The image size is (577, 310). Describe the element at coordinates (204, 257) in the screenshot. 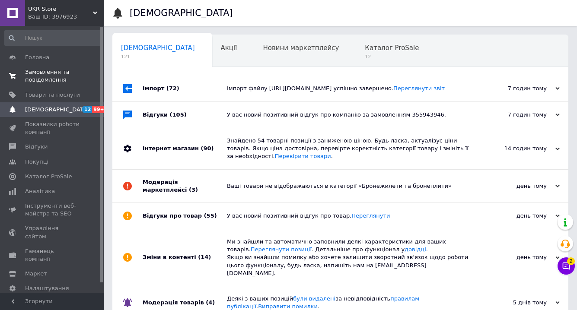

I see `span: (14)` at that location.